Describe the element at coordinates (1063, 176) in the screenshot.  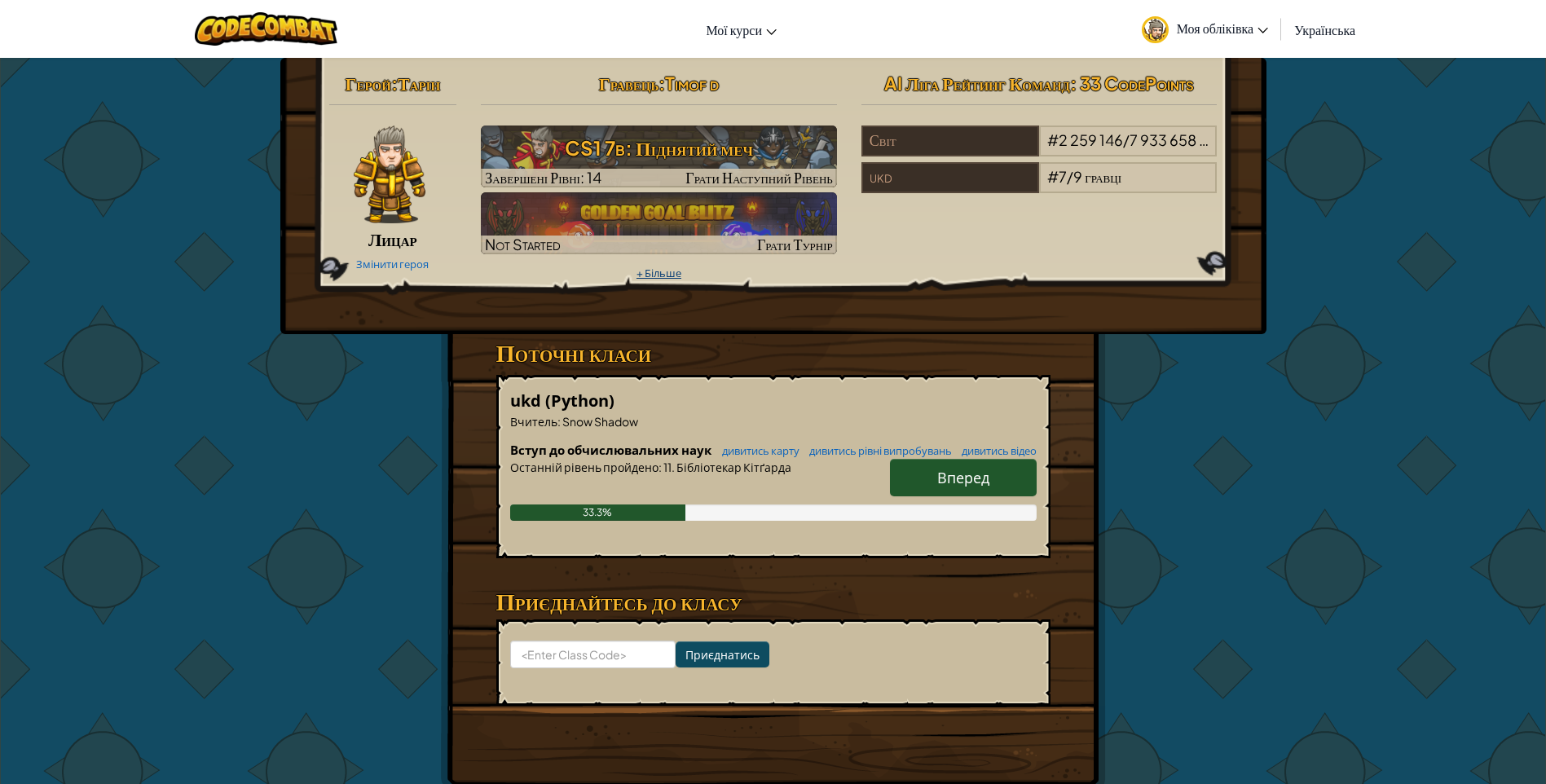
I see `span: 7` at that location.